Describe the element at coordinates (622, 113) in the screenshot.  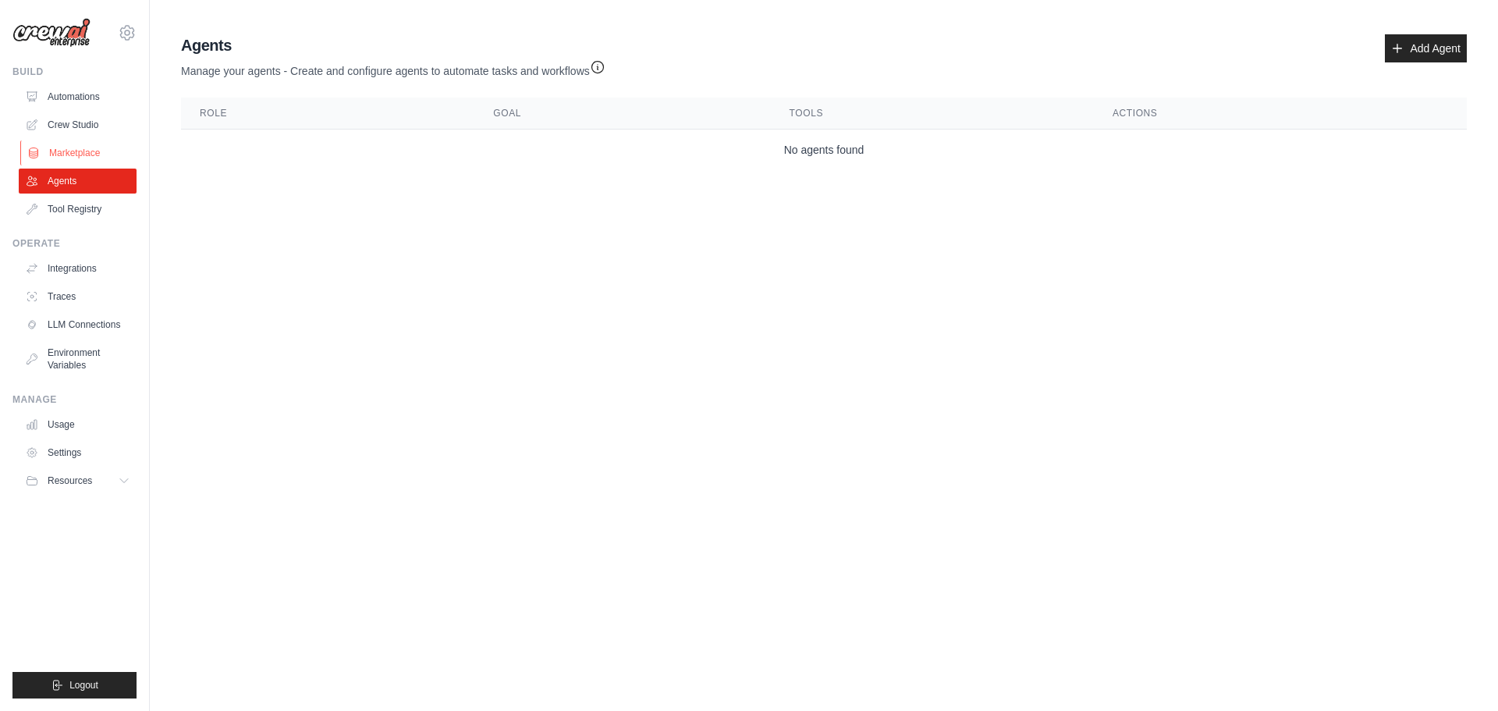
I see `th: Goal` at that location.